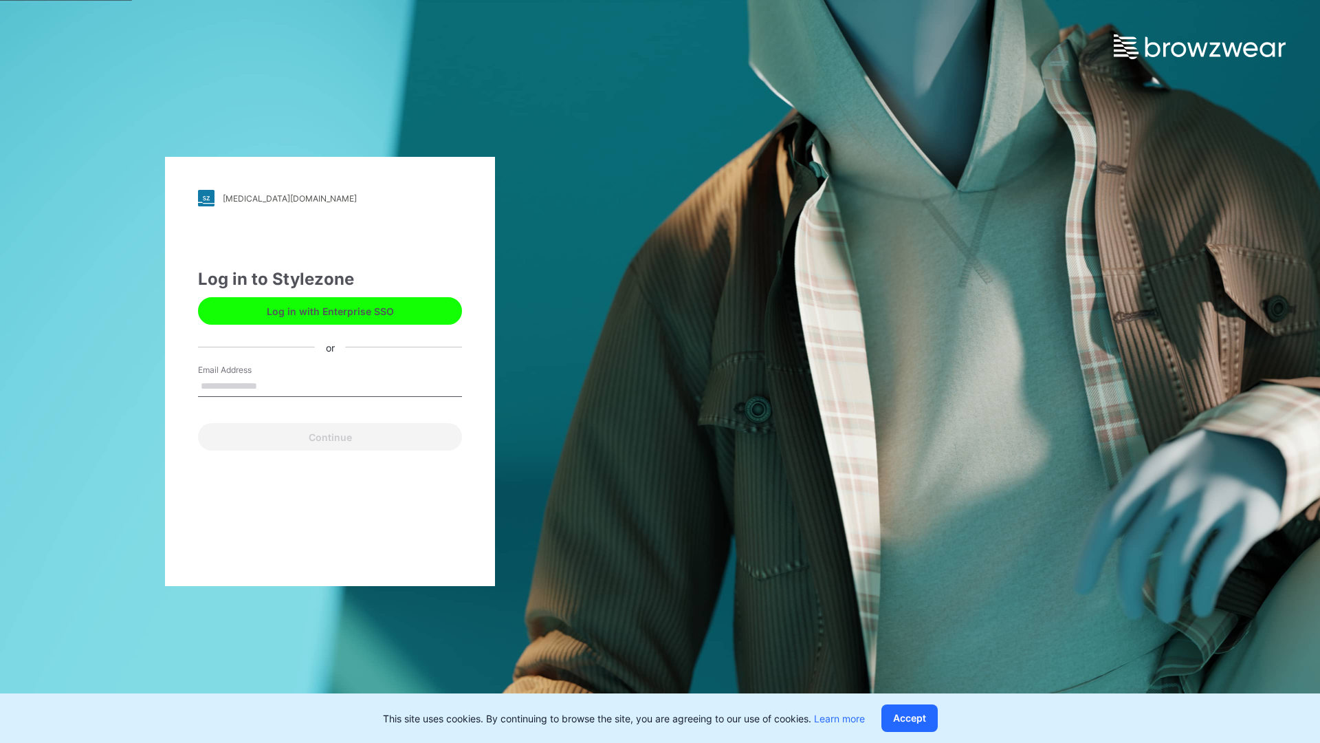 The width and height of the screenshot is (1320, 743). Describe the element at coordinates (206, 198) in the screenshot. I see `img: stylezone-logo.562084cfcfab977791bfbf7441f1a819.svg` at that location.